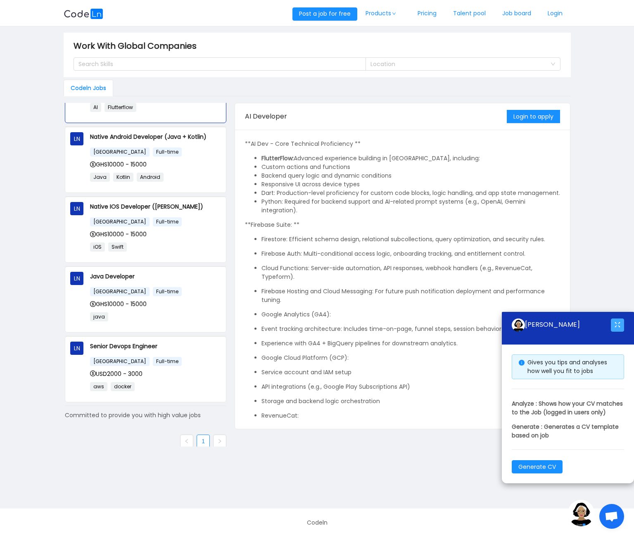 This screenshot has width=634, height=537. I want to click on div: Codeln Jobs, so click(88, 88).